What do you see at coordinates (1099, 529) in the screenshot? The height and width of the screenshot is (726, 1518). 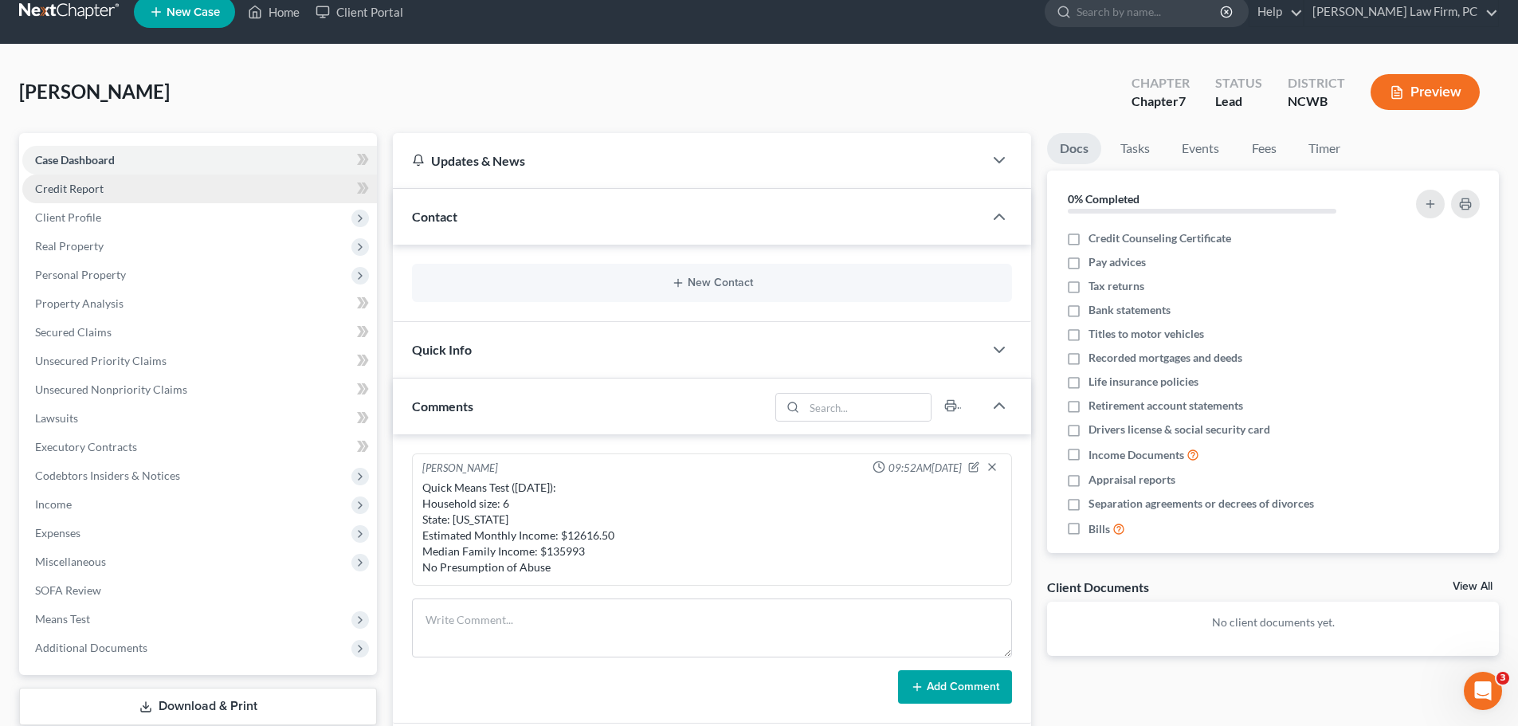 I see `span: Bills` at bounding box center [1099, 529].